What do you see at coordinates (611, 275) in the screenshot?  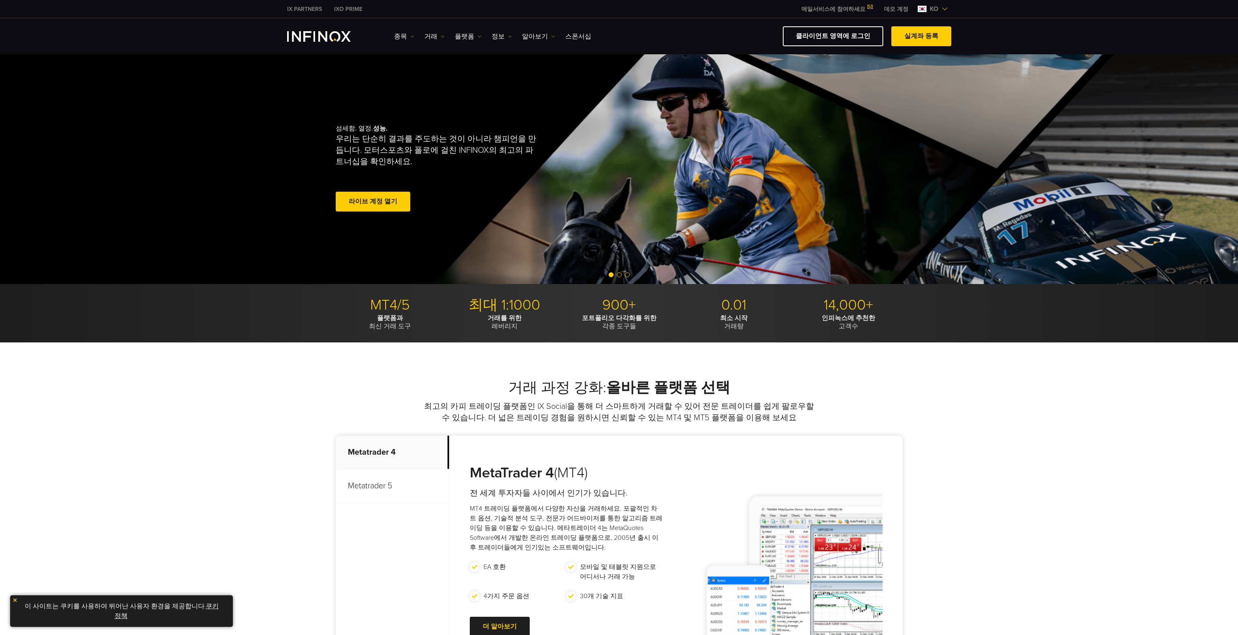 I see `span: Go to slide 1` at bounding box center [611, 275].